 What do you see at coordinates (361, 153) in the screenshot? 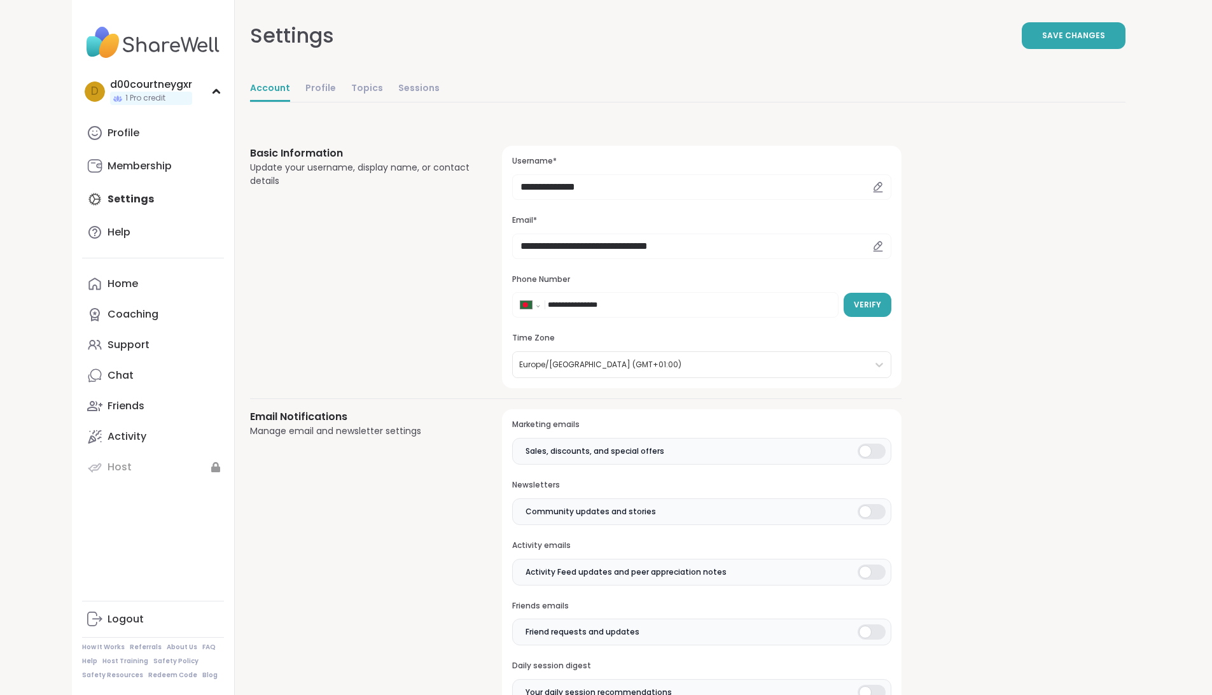
I see `h3: Basic Information` at bounding box center [361, 153].